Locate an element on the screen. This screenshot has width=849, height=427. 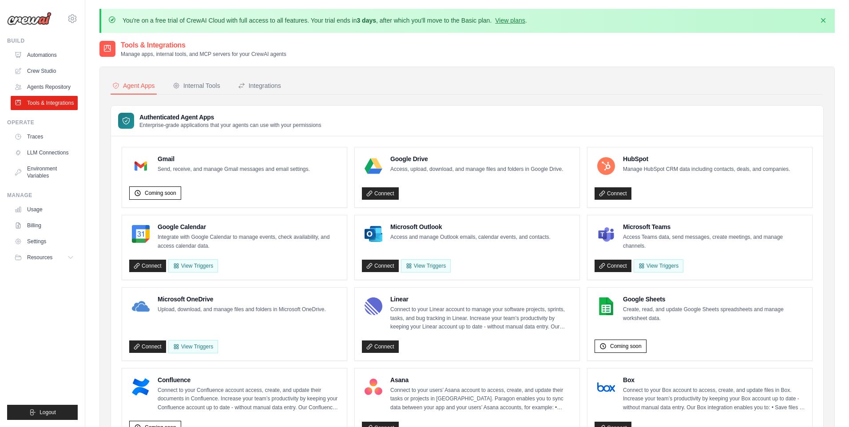
div: Agent Apps is located at coordinates (134, 86).